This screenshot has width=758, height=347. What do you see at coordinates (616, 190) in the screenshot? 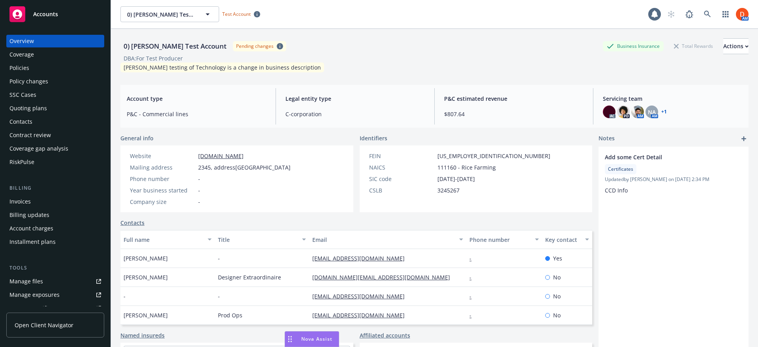
I see `span: CCD Info` at bounding box center [616, 190].